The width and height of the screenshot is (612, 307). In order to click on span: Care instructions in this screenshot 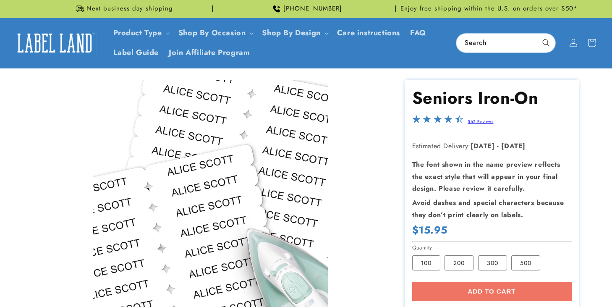, I will do `click(368, 33)`.